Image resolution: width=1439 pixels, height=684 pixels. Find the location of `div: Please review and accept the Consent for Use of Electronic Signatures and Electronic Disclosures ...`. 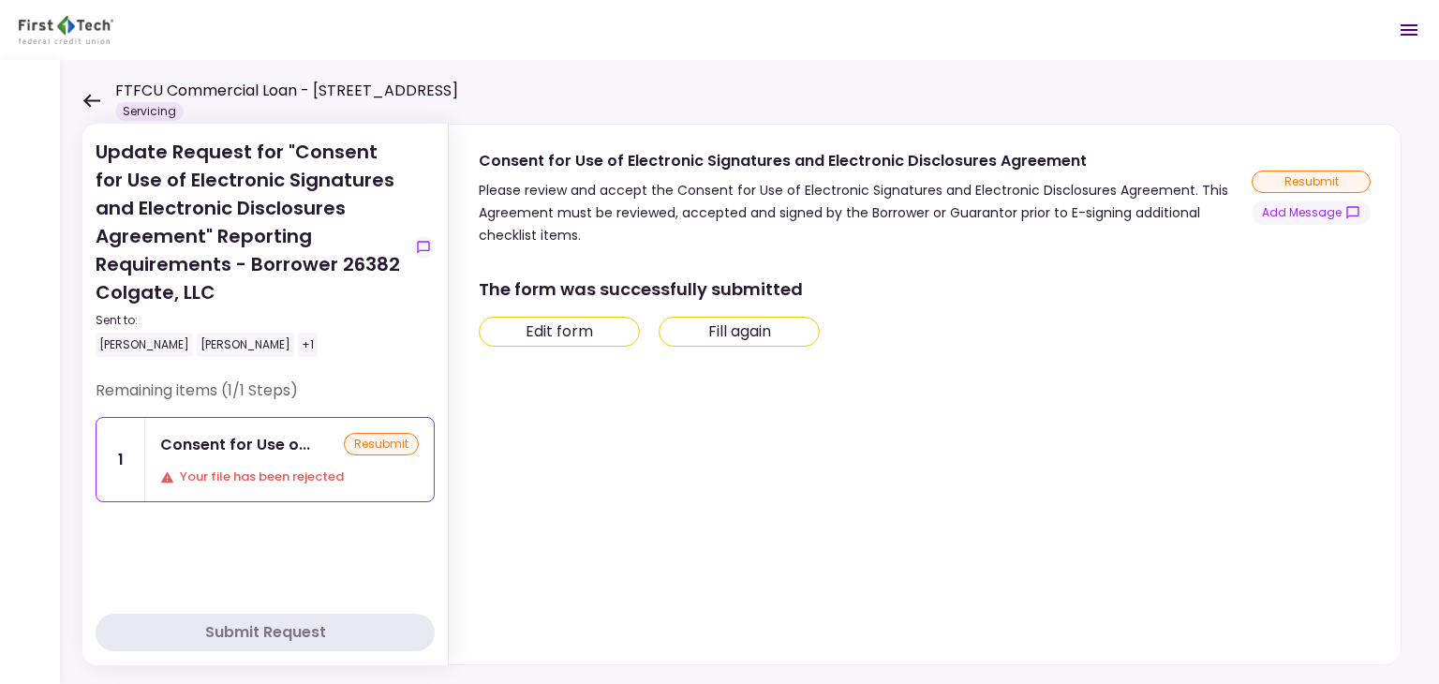

div: Please review and accept the Consent for Use of Electronic Signatures and Electronic Disclosures ... is located at coordinates (865, 213).